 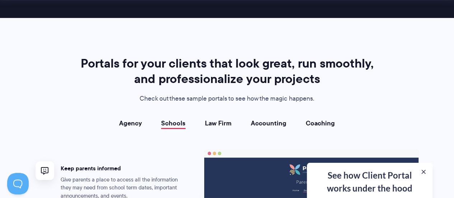 I want to click on h2: Portals for your clients that look great, run smoothly, and professionalize your projects, so click(x=227, y=71).